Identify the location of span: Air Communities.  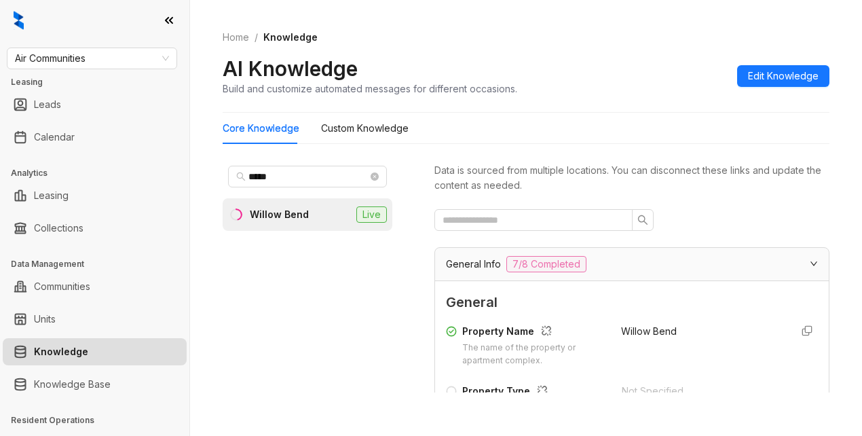
(92, 58).